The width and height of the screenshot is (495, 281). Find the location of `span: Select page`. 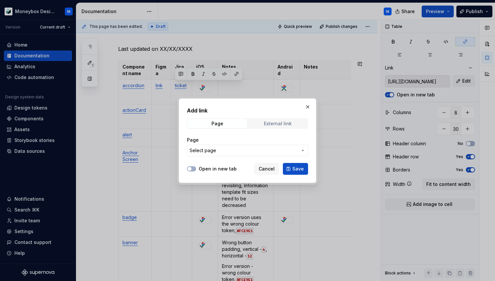

span: Select page is located at coordinates (203, 150).